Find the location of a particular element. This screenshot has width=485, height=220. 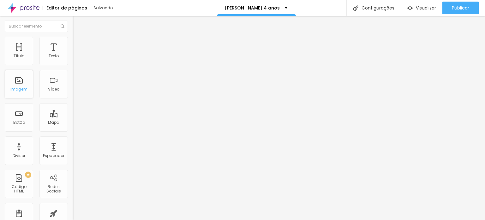

div: Editor de páginas is located at coordinates (65, 8).